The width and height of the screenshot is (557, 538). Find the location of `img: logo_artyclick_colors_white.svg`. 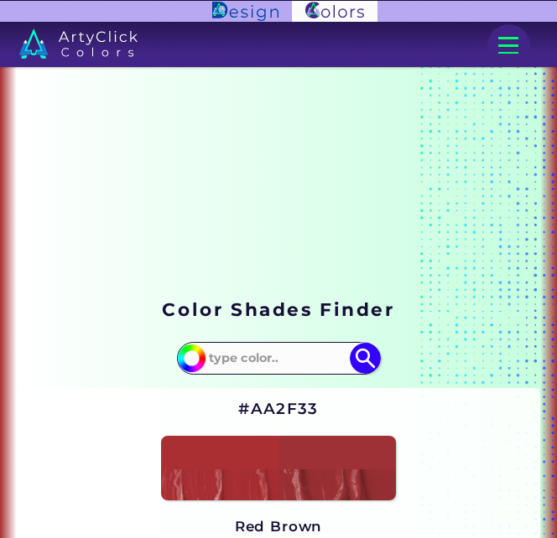

img: logo_artyclick_colors_white.svg is located at coordinates (78, 44).